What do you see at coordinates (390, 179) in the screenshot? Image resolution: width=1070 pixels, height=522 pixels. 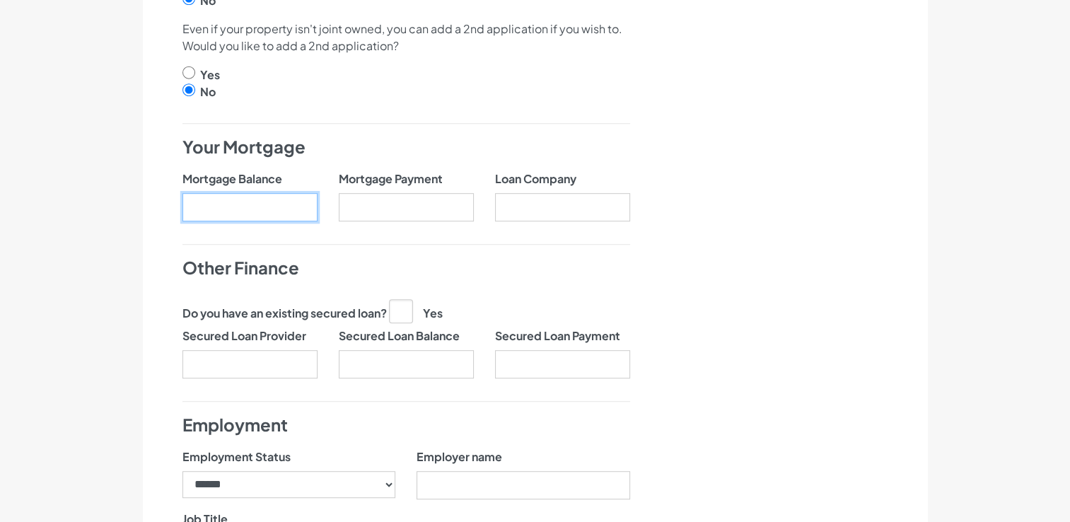 I see `label: Mortgage Payment` at bounding box center [390, 179].